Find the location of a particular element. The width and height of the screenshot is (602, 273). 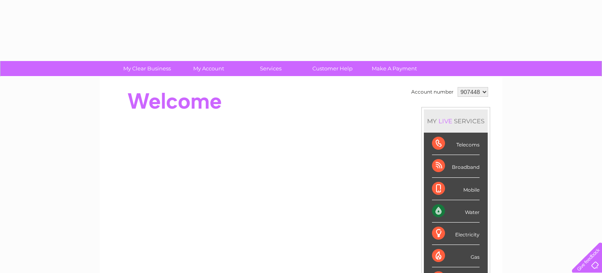

div: Telecoms is located at coordinates (456, 144).